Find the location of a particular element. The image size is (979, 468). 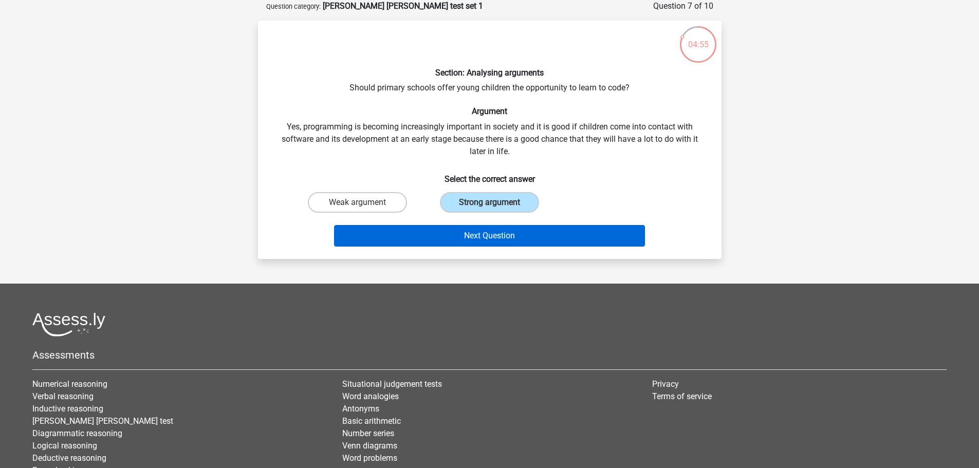

a: Venn diagrams is located at coordinates (370, 446).